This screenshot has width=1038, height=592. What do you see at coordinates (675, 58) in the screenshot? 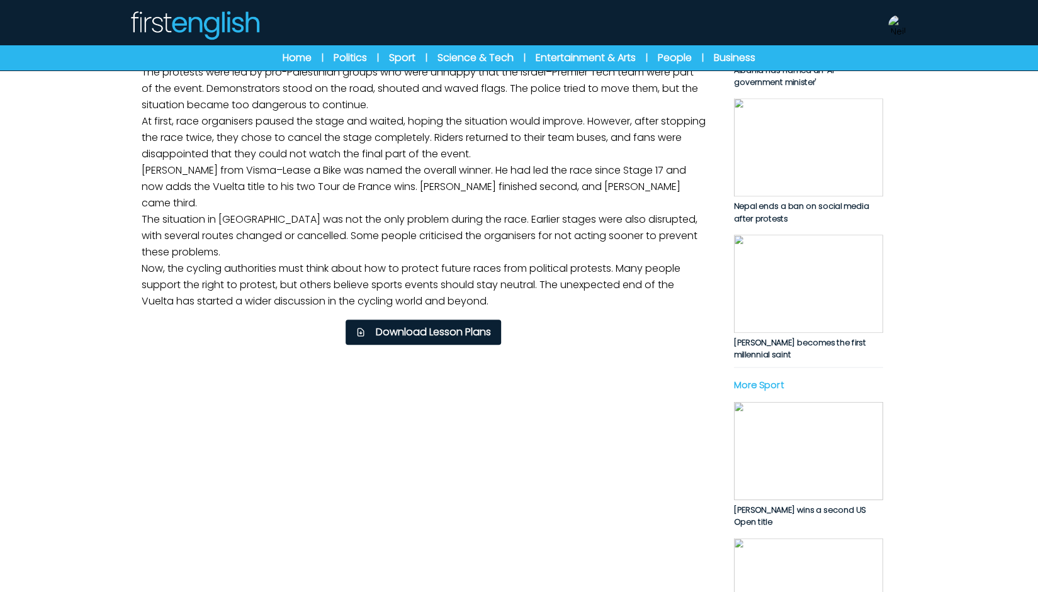
I see `a: People` at bounding box center [675, 58].